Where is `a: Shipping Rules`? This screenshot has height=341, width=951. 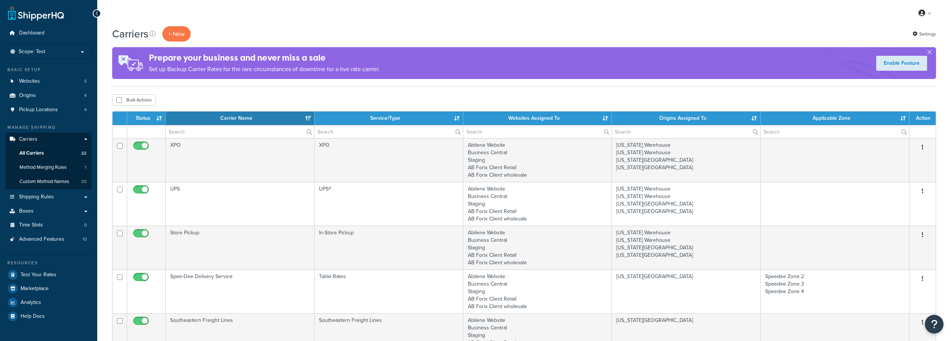 a: Shipping Rules is located at coordinates (49, 197).